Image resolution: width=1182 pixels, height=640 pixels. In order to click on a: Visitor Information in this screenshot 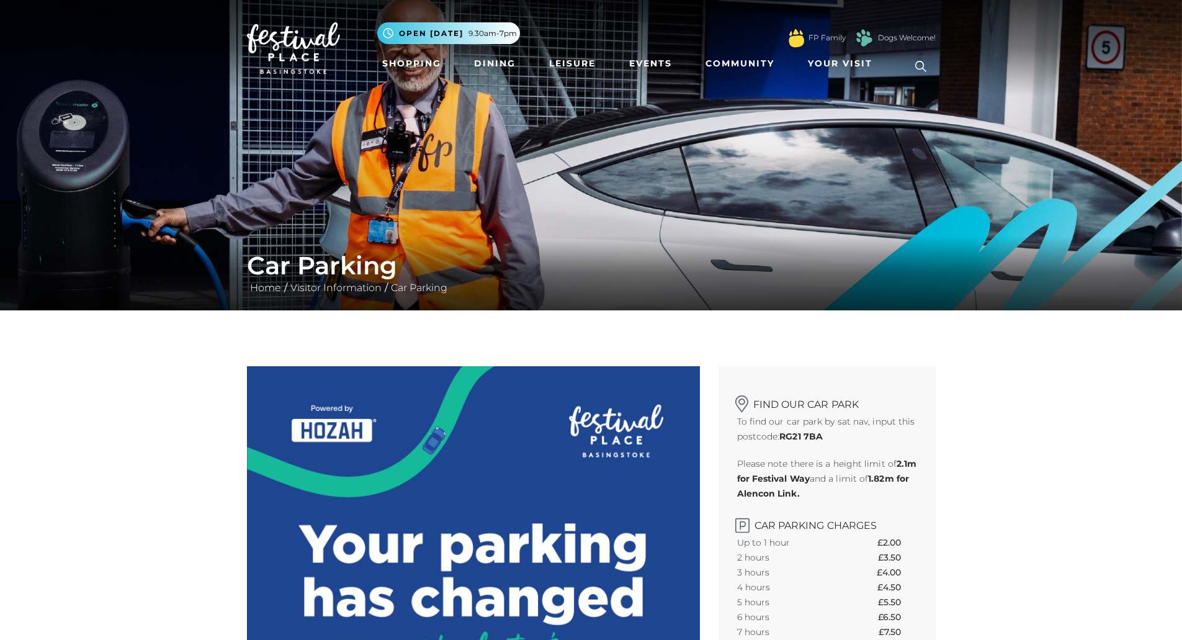, I will do `click(336, 287)`.